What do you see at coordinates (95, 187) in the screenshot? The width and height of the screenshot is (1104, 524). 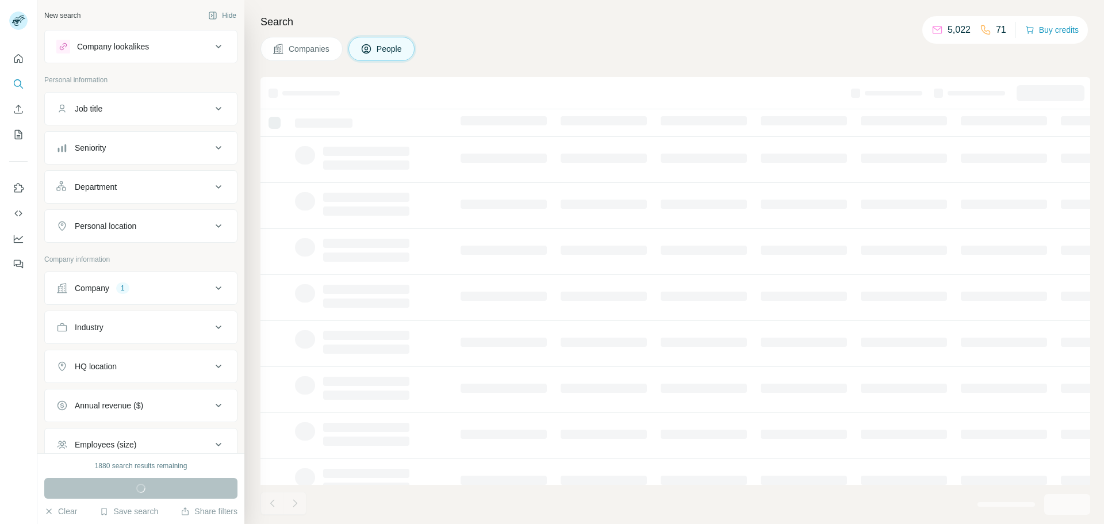 I see `div: Department` at bounding box center [95, 187].